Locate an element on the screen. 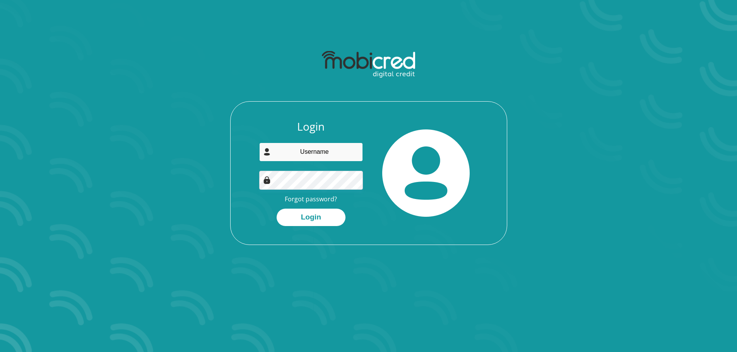 The image size is (737, 352). h3: Login is located at coordinates (311, 127).